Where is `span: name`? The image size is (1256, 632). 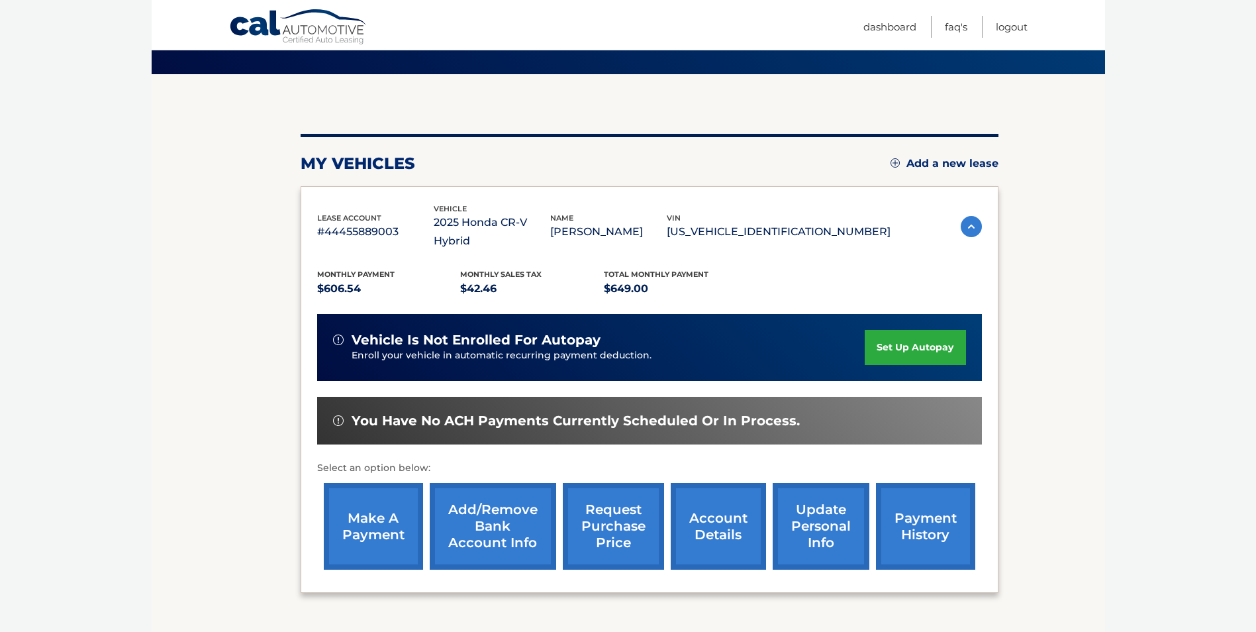 span: name is located at coordinates (561, 218).